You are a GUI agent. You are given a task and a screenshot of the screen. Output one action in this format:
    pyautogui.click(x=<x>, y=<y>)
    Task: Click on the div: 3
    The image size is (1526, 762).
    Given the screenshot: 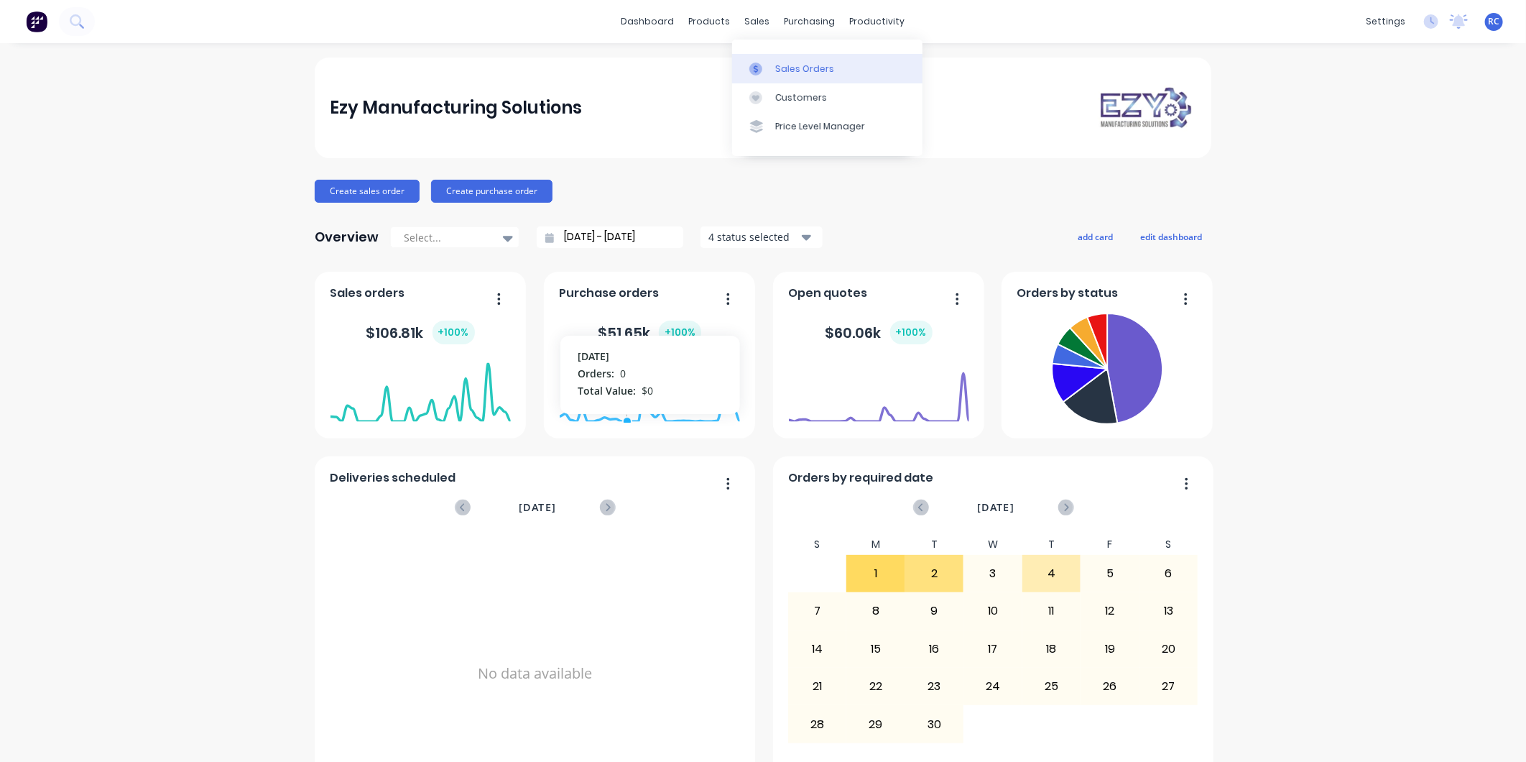 What is the action you would take?
    pyautogui.click(x=993, y=573)
    